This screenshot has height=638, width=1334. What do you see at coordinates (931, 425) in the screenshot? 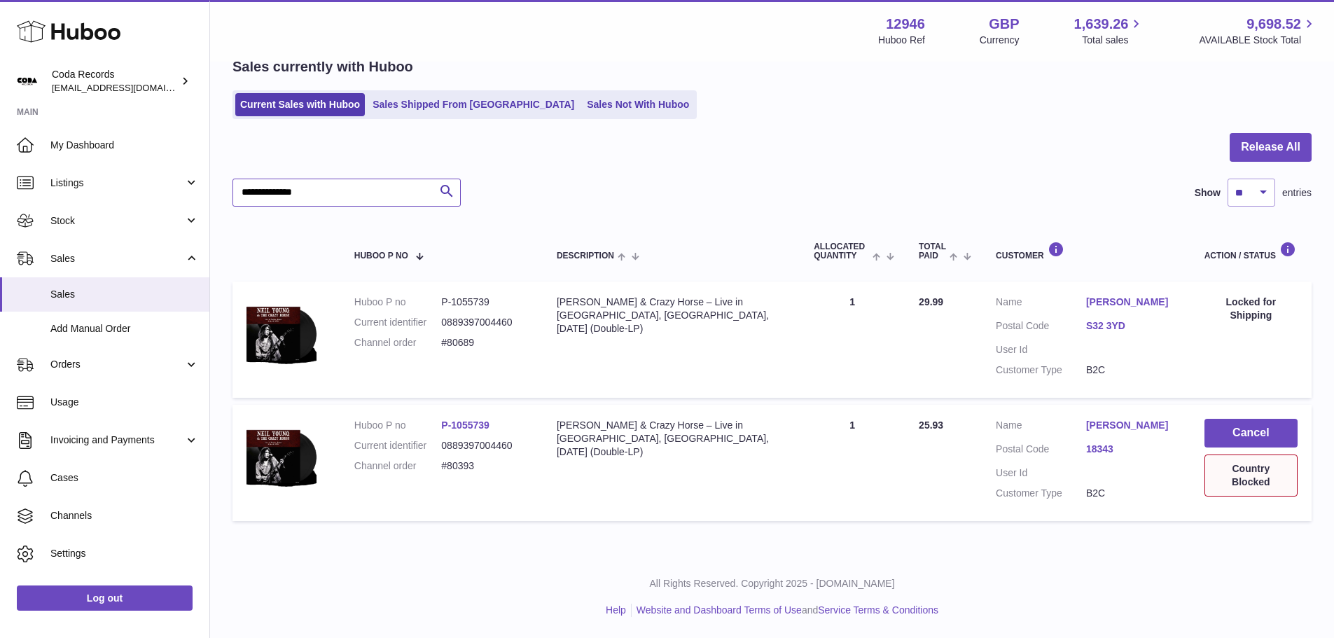
I see `span: 25.93` at bounding box center [931, 425].